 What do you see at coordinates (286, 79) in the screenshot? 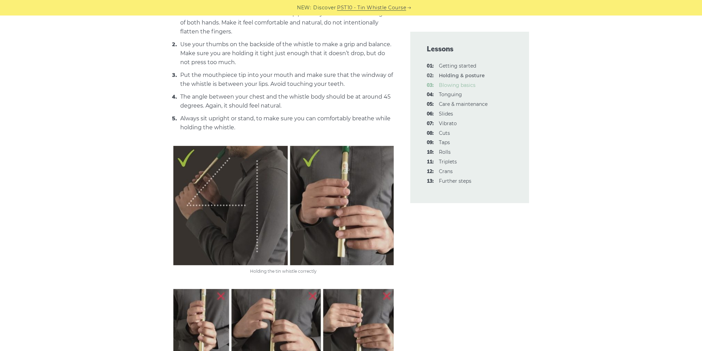
I see `li: Put the mouthpiece tip into your mouth and make sure that the windway of the whistle is between y...` at bounding box center [286, 79].